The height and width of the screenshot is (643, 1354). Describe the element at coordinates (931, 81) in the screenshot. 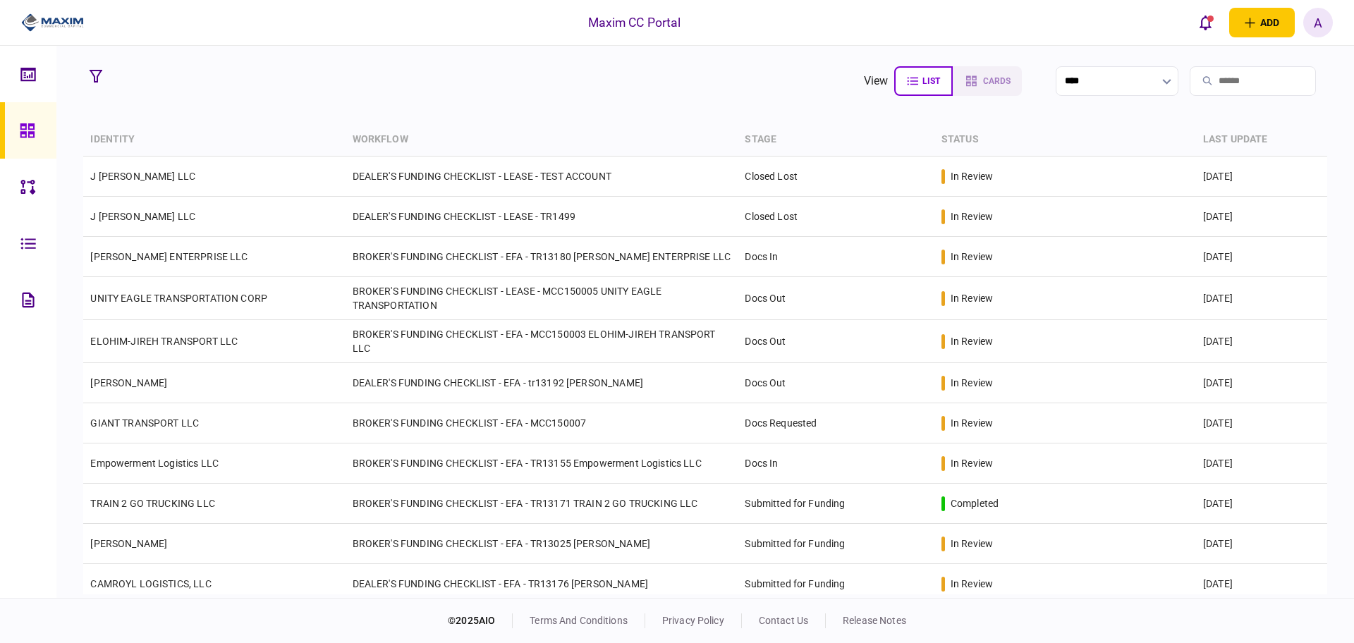

I see `span: list` at that location.